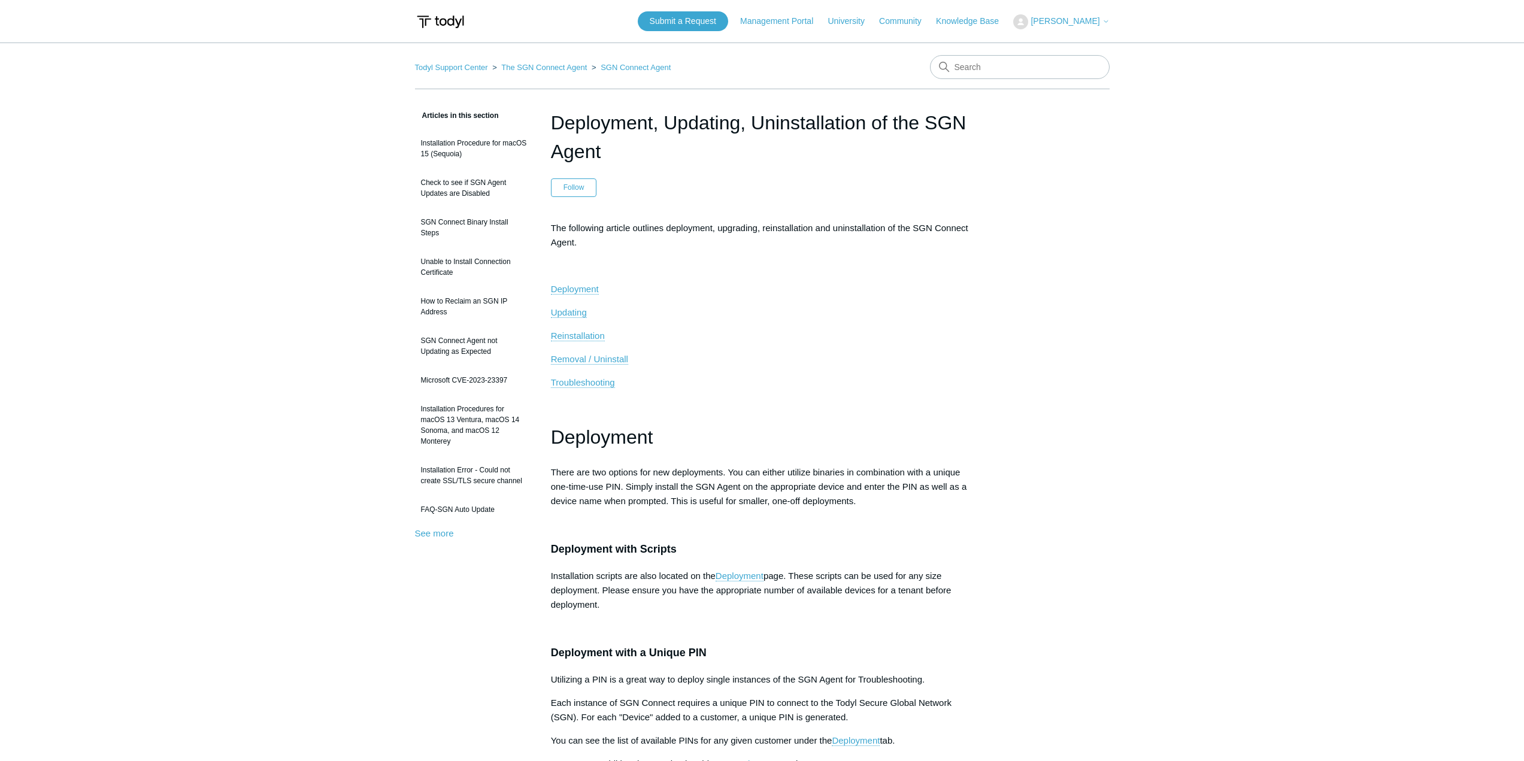 This screenshot has width=1524, height=761. What do you see at coordinates (474, 307) in the screenshot?
I see `a: How to Reclaim an SGN IP Address` at bounding box center [474, 307].